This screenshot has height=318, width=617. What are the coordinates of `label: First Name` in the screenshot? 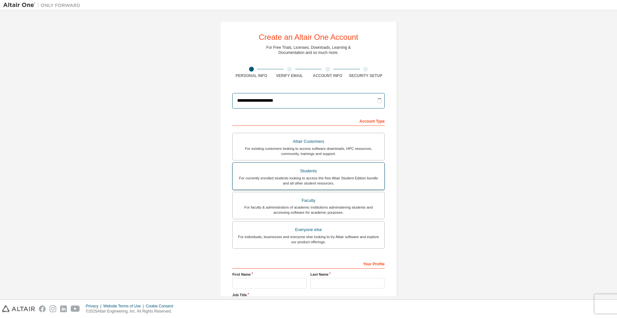 It's located at (269, 275).